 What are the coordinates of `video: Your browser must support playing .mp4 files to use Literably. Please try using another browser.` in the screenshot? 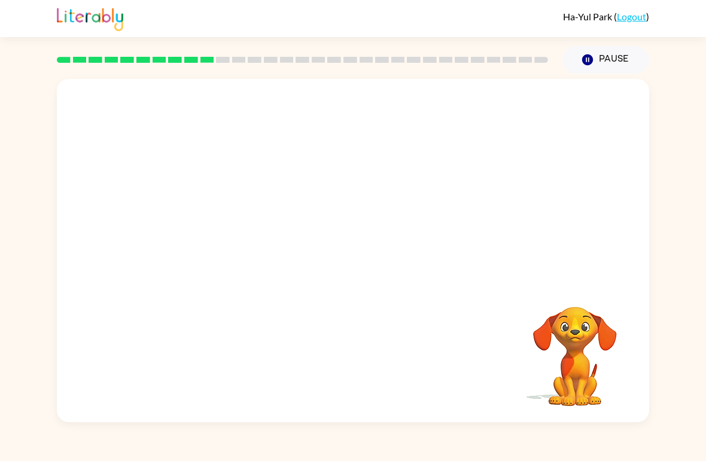 It's located at (575, 348).